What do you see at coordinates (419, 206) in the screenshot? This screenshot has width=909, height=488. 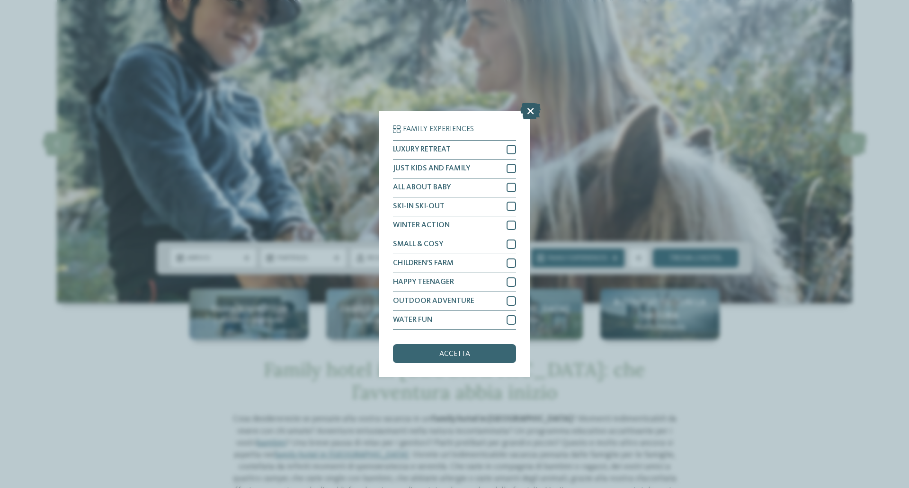 I see `span: SKI-IN SKI-OUT` at bounding box center [419, 206].